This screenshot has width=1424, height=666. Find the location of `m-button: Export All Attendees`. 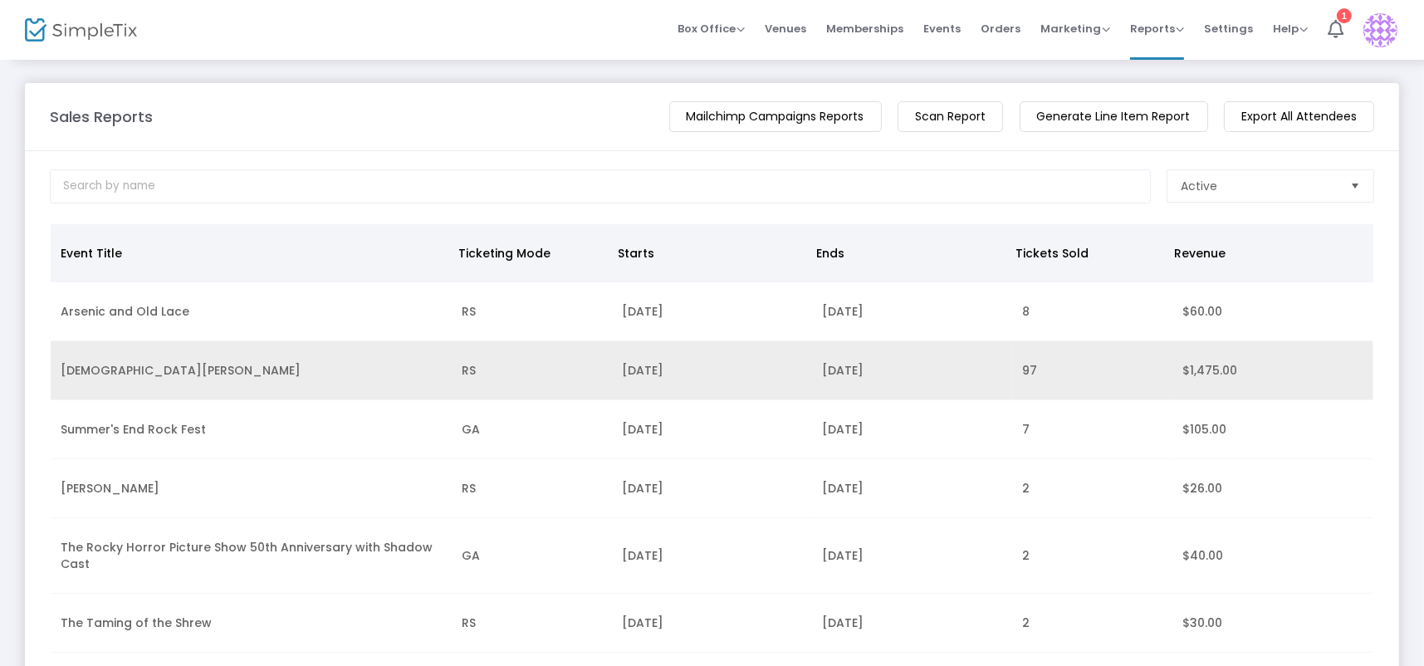

m-button: Export All Attendees is located at coordinates (1299, 116).